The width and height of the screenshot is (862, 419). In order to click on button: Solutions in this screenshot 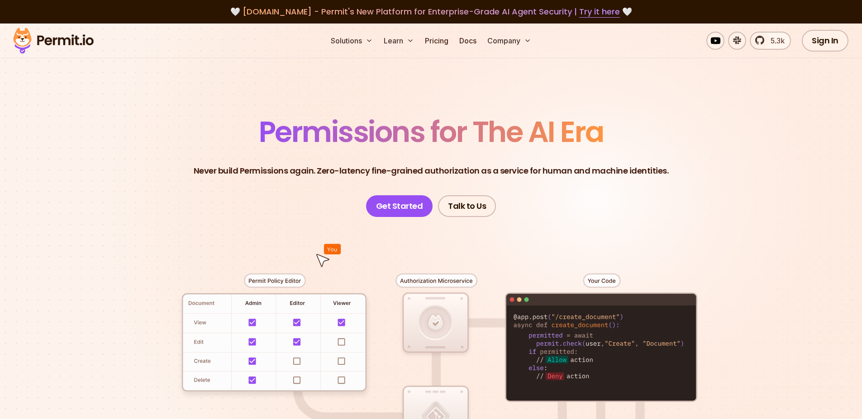, I will do `click(351, 41)`.